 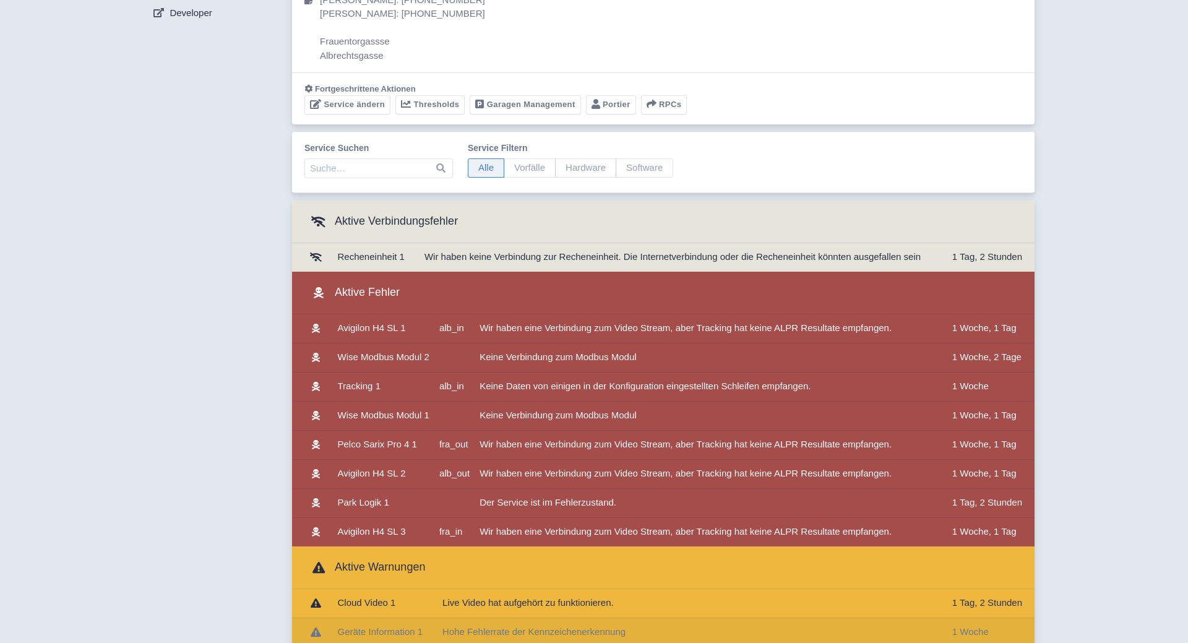 I want to click on span: Wir haben keine Verbindung zur Recheneinheit. Die Internetverbindung oder die Recheneinheit könnt..., so click(x=672, y=256).